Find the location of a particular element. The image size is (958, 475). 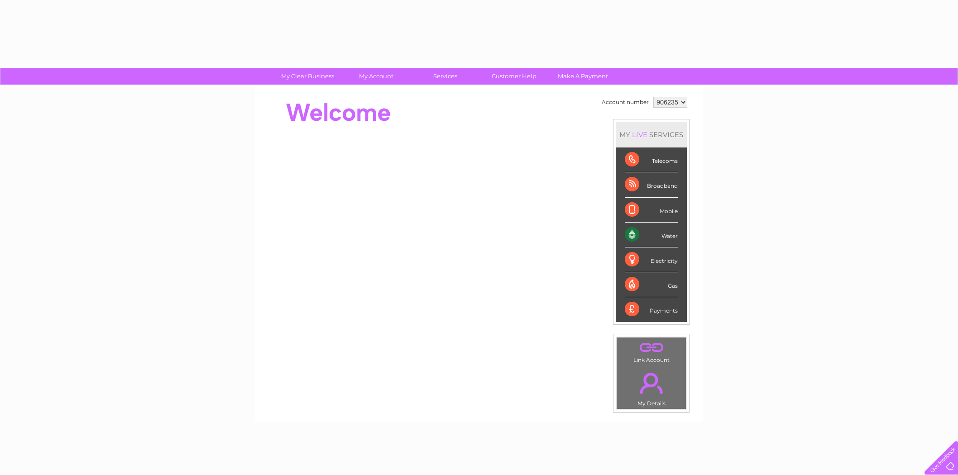

div: Gas is located at coordinates (651, 285).